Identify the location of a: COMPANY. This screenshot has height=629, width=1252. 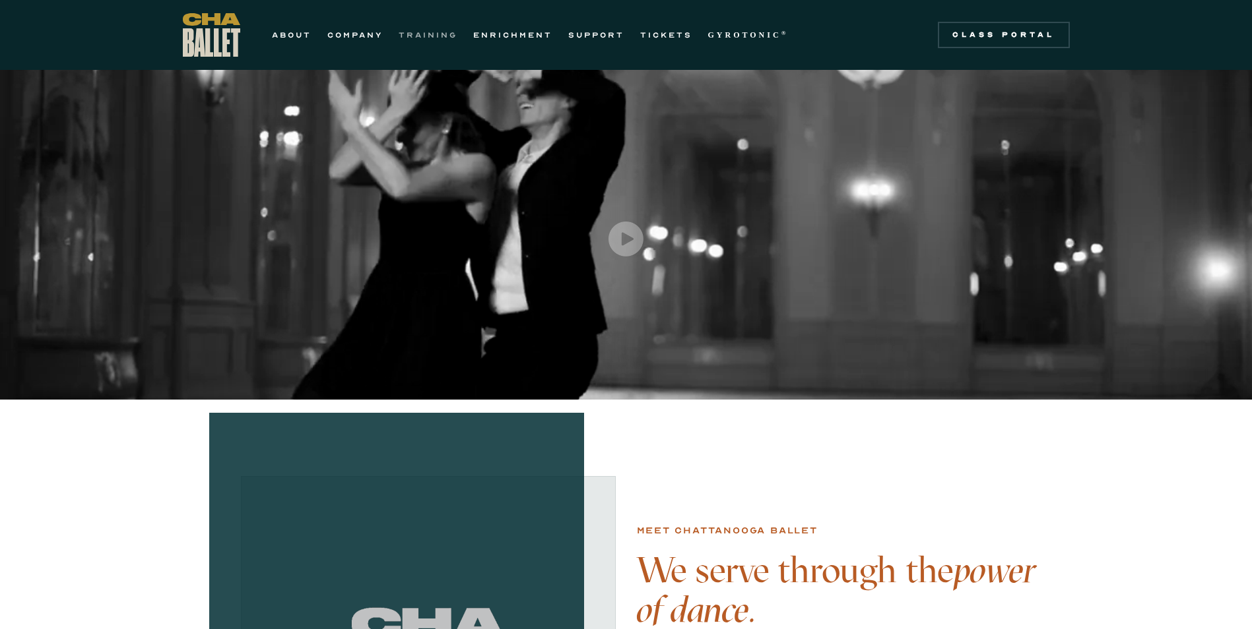
(355, 35).